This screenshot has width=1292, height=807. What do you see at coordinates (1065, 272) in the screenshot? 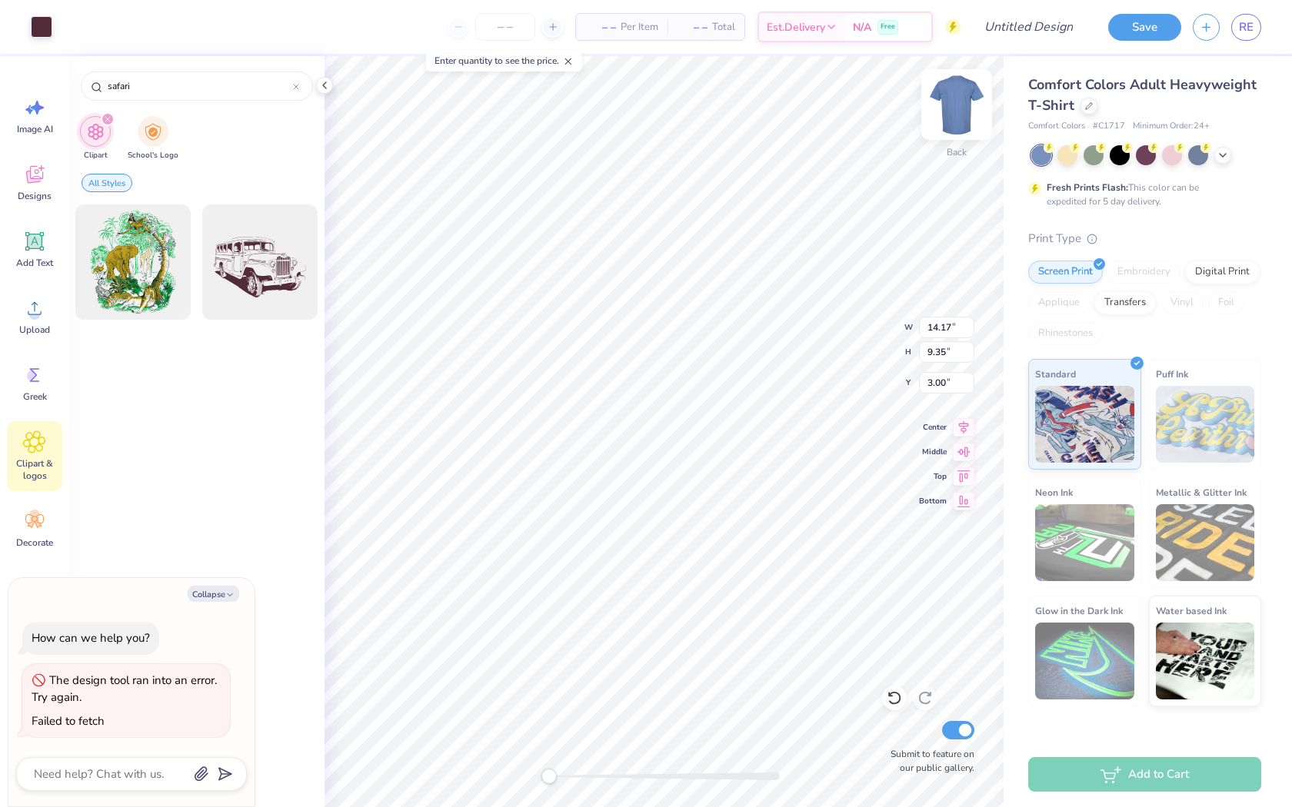
I see `div: Screen Print` at bounding box center [1065, 272].